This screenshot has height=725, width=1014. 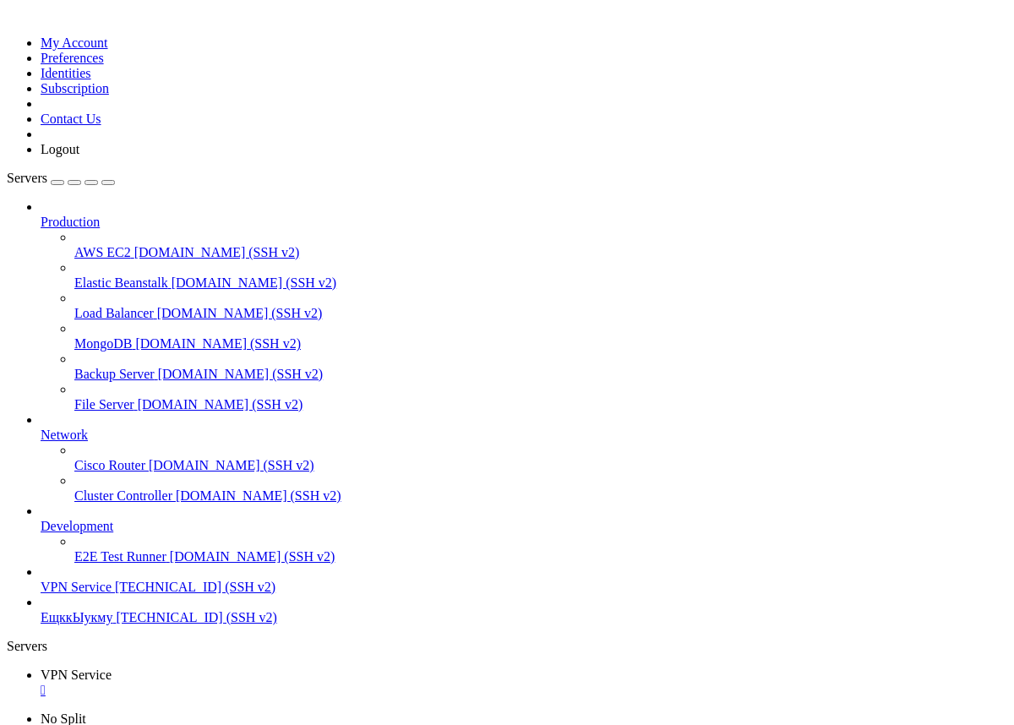 I want to click on a: Servers, so click(x=61, y=177).